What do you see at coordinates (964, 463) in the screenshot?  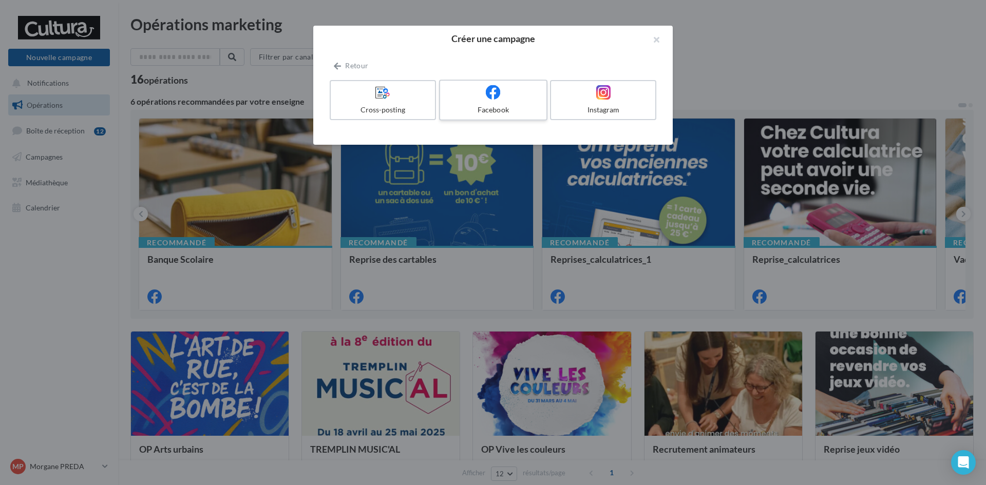 I see `div: Open Intercom Messenger` at bounding box center [964, 463].